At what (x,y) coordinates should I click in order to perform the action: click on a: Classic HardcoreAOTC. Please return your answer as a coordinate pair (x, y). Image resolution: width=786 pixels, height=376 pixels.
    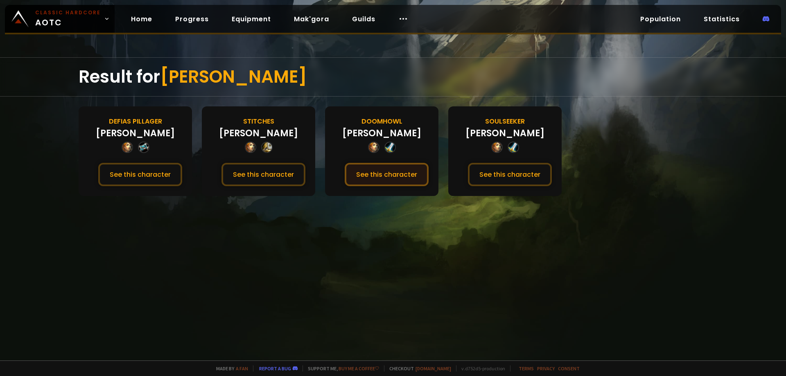
    Looking at the image, I should click on (60, 19).